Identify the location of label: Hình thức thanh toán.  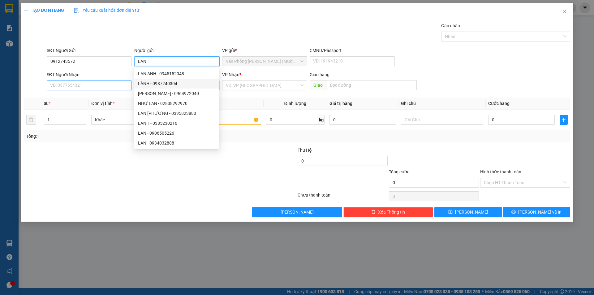
(500, 172).